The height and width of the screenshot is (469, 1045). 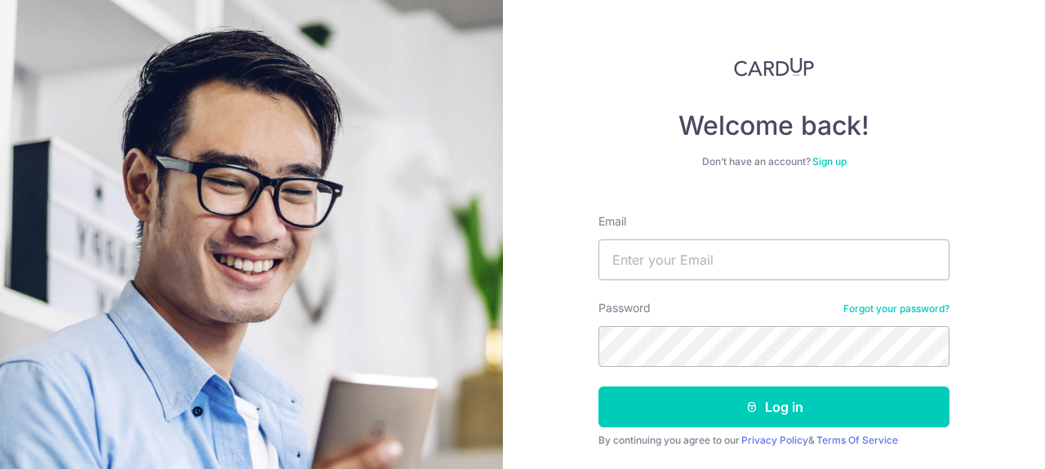 What do you see at coordinates (774, 162) in the screenshot?
I see `div: Don’t have an account?` at bounding box center [774, 162].